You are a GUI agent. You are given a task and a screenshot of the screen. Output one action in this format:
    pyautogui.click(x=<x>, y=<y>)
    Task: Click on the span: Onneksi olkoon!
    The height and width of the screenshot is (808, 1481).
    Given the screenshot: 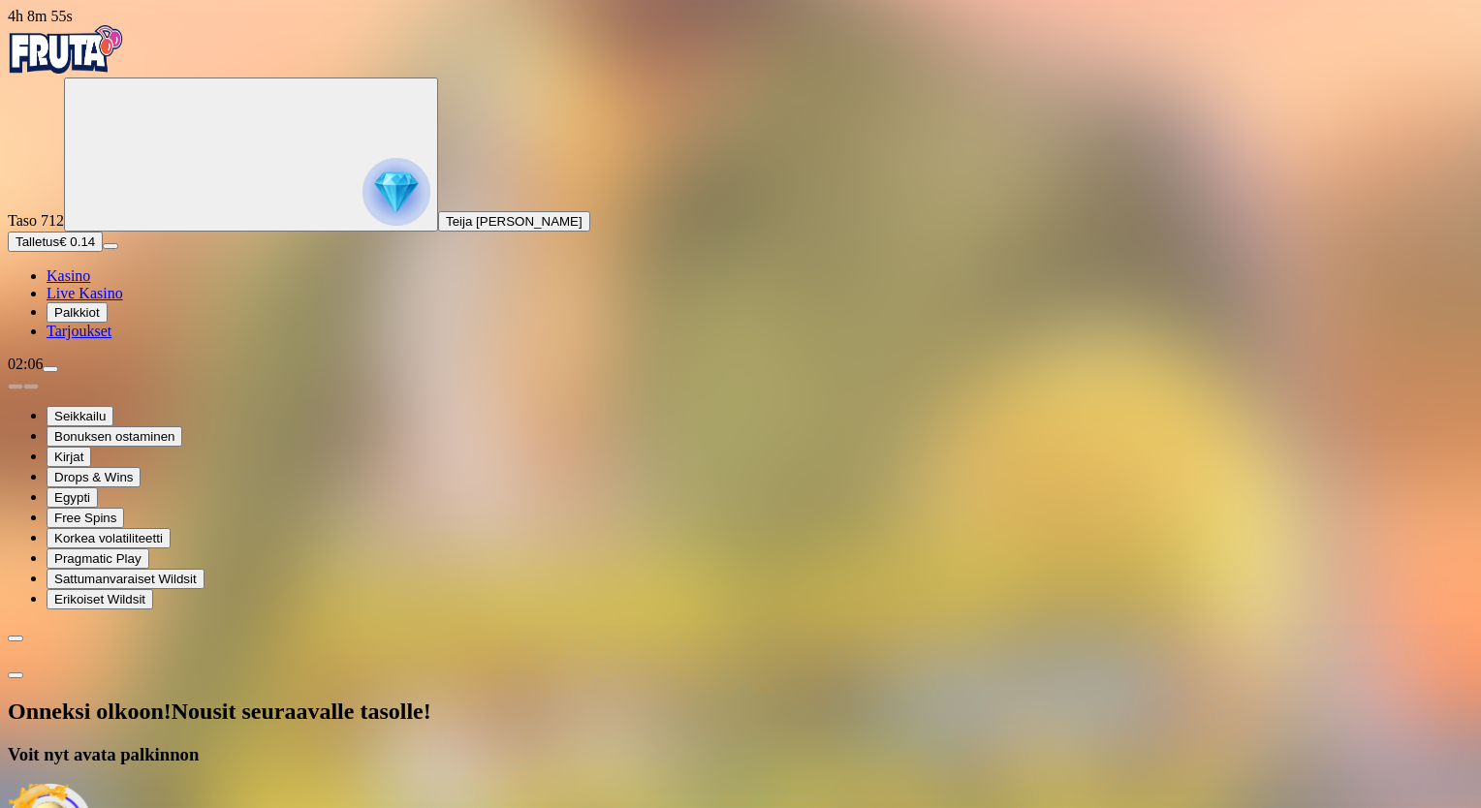 What is the action you would take?
    pyautogui.click(x=89, y=711)
    